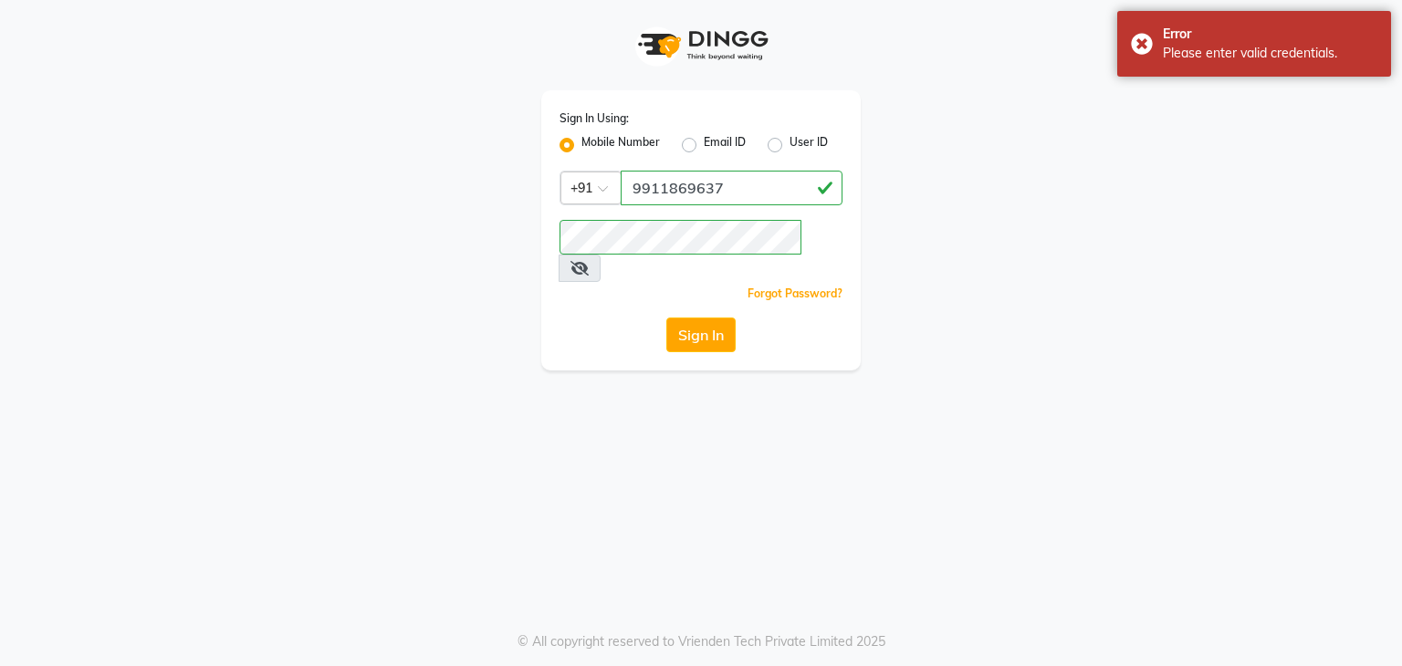  What do you see at coordinates (725, 145) in the screenshot?
I see `label: Email ID` at bounding box center [725, 145].